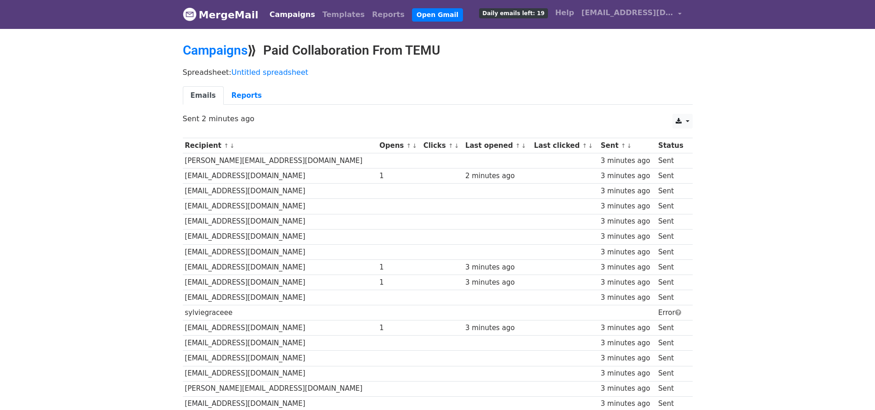 The image size is (875, 410). What do you see at coordinates (671, 313) in the screenshot?
I see `td: Error` at bounding box center [671, 313].